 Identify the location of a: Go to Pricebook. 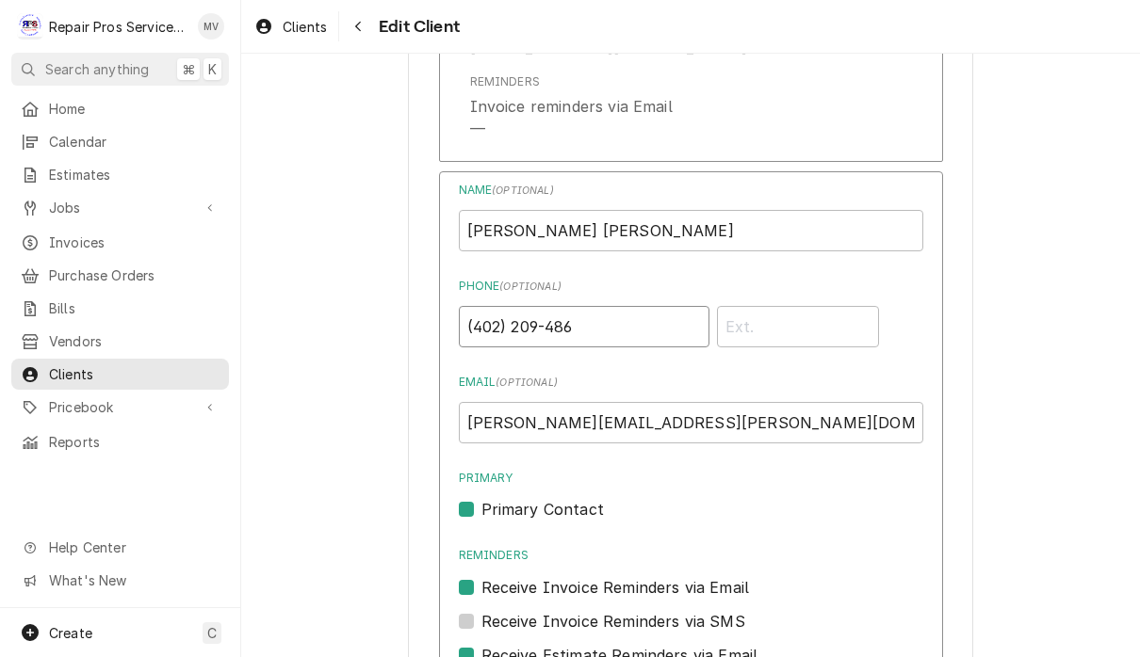
(120, 407).